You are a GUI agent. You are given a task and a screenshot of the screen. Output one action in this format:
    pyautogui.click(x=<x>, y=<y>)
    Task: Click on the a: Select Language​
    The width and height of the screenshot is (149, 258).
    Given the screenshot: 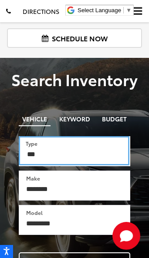 What is the action you would take?
    pyautogui.click(x=104, y=10)
    